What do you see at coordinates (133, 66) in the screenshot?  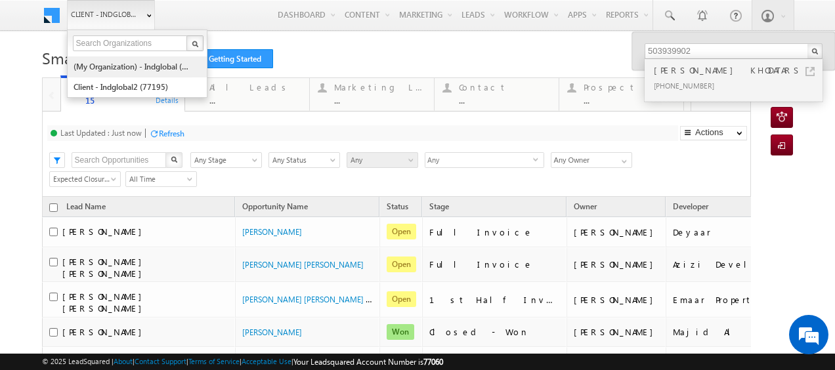 I see `a: (My Organization) - indglobal (48060)` at bounding box center [133, 66].